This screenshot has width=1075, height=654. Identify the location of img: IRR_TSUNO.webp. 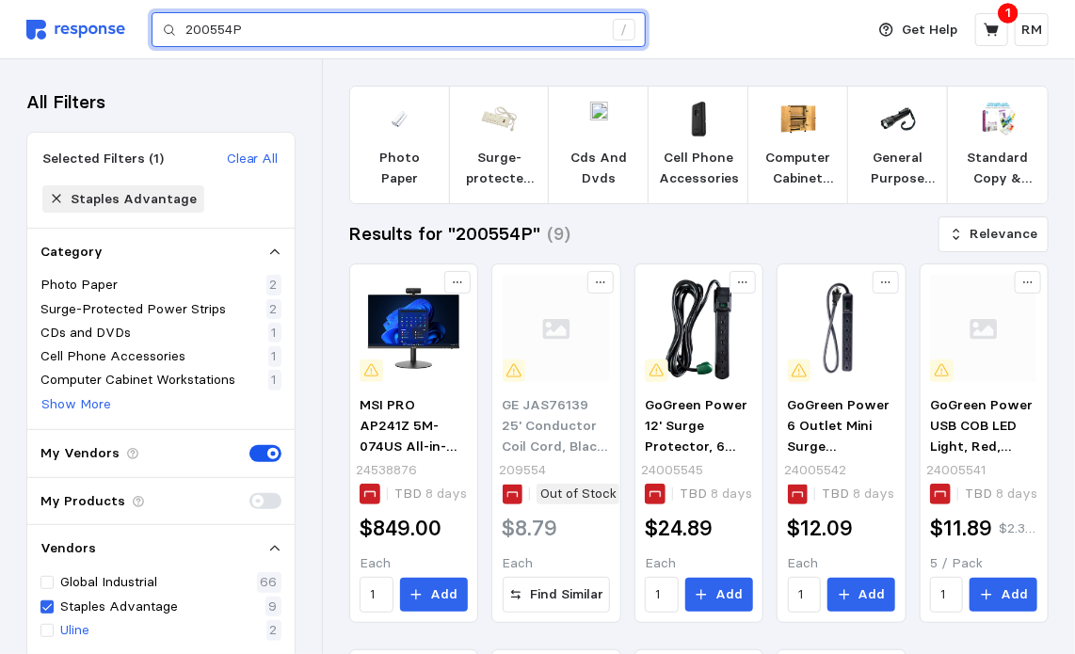
(798, 119).